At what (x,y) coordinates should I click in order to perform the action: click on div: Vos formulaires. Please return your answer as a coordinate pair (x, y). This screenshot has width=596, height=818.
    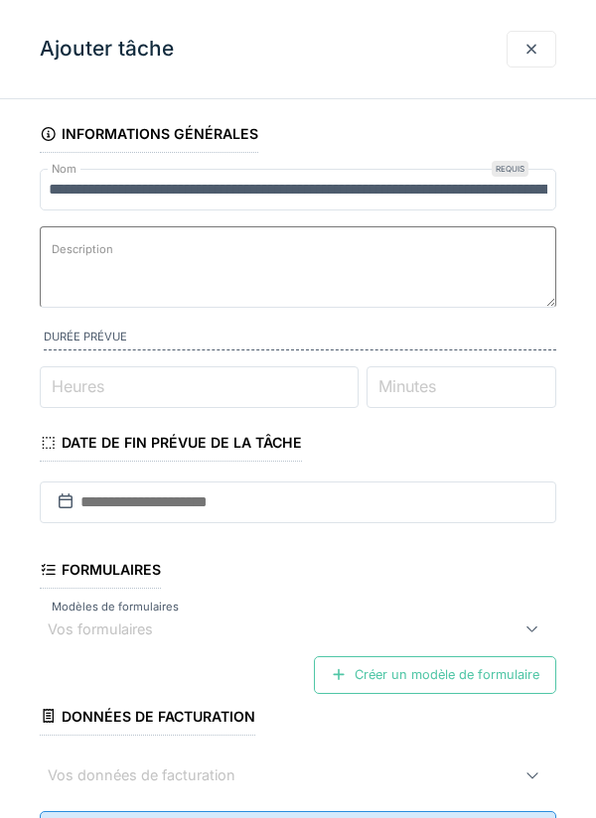
    Looking at the image, I should click on (114, 630).